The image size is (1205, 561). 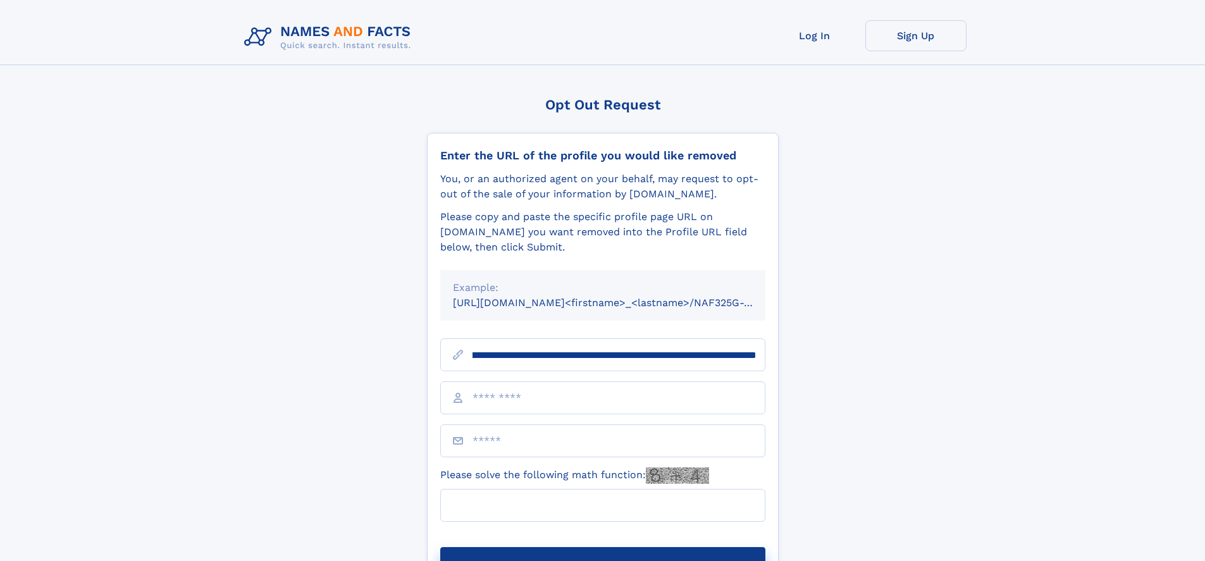 I want to click on div: You, or an authorized agent on your behalf, may request to opt-out of the sale of your informatio..., so click(x=603, y=187).